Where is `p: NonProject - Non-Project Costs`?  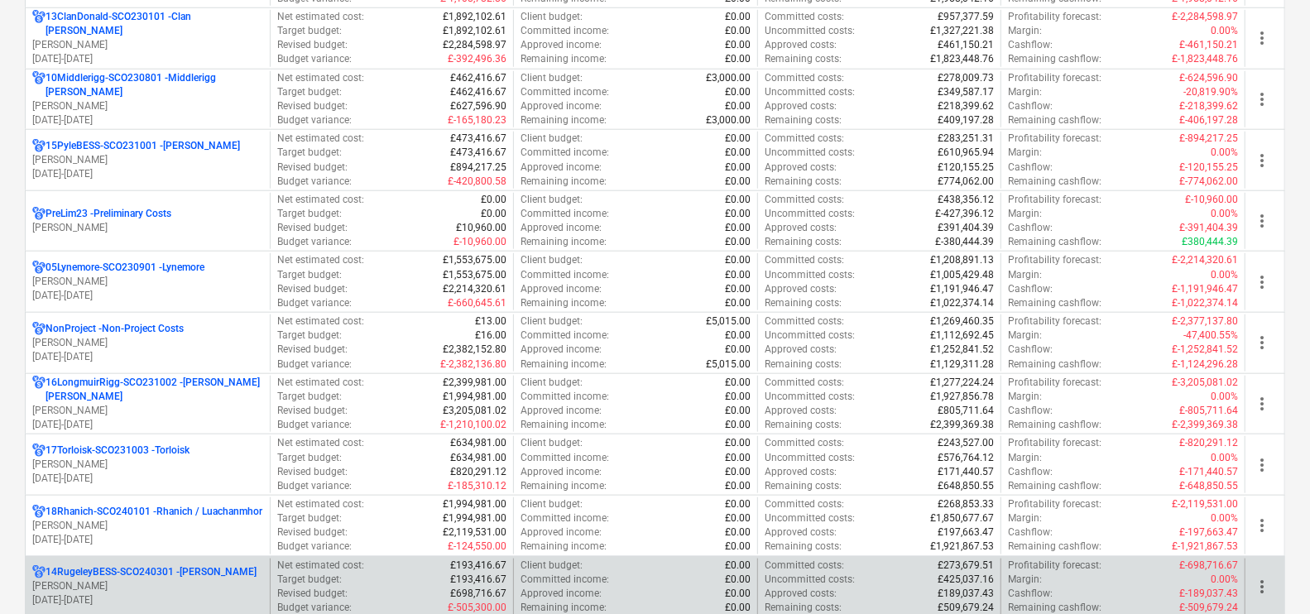 p: NonProject - Non-Project Costs is located at coordinates (114, 329).